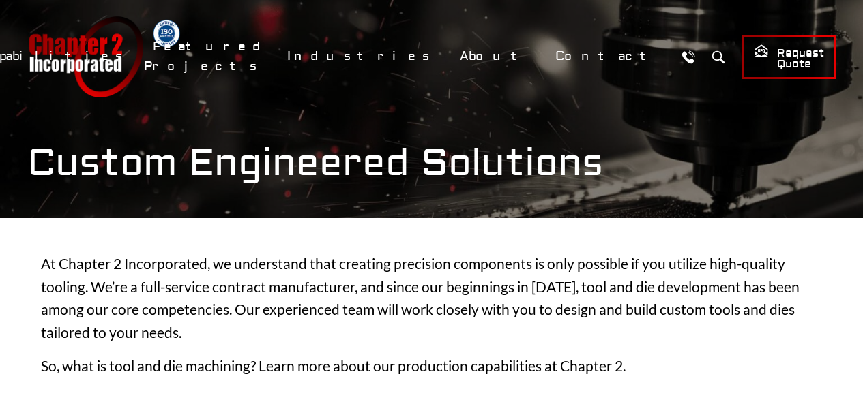  I want to click on a: Contact, so click(607, 56).